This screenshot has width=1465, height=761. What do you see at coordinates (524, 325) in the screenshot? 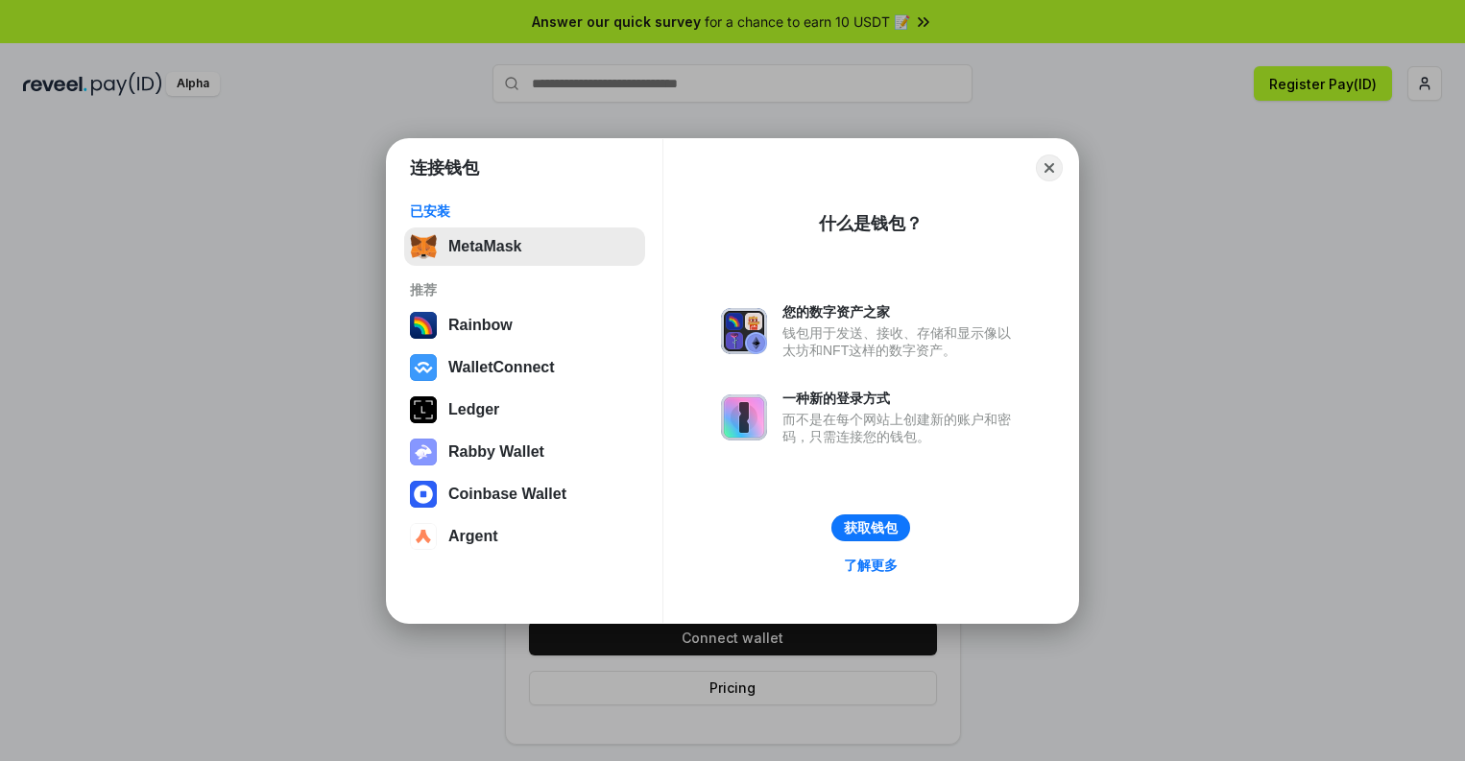
I see `button: Rainbow` at bounding box center [524, 325].